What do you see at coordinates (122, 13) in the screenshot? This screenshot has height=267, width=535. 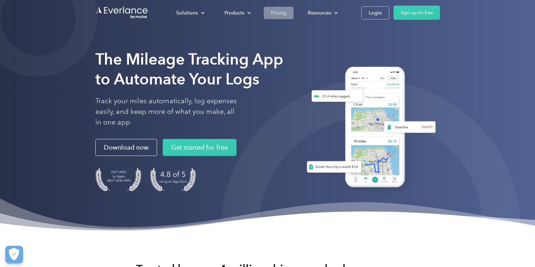 I see `a: Go to homepage` at bounding box center [122, 13].